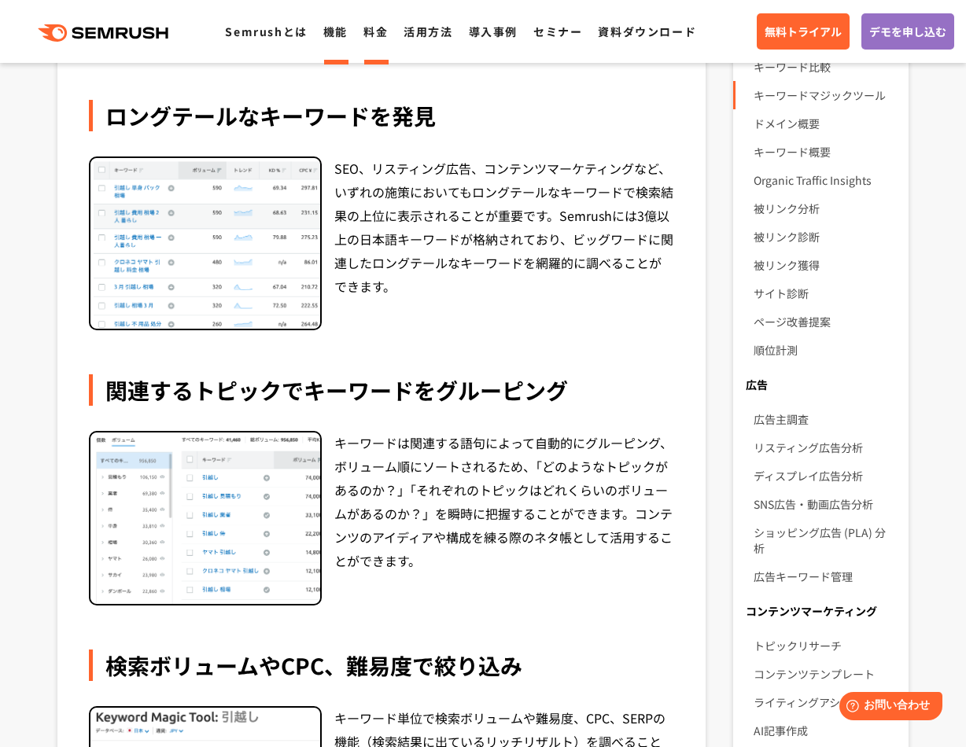 The width and height of the screenshot is (966, 747). Describe the element at coordinates (824, 152) in the screenshot. I see `a: キーワード概要` at that location.